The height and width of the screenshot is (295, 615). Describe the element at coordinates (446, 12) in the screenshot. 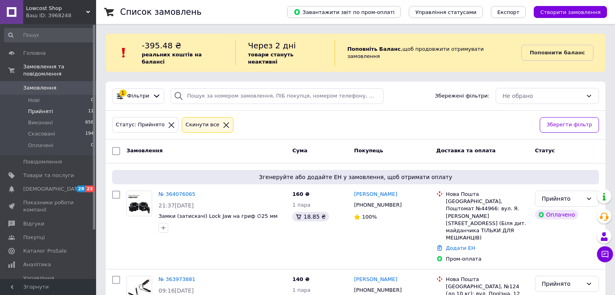

I see `span: Управління статусами` at that location.